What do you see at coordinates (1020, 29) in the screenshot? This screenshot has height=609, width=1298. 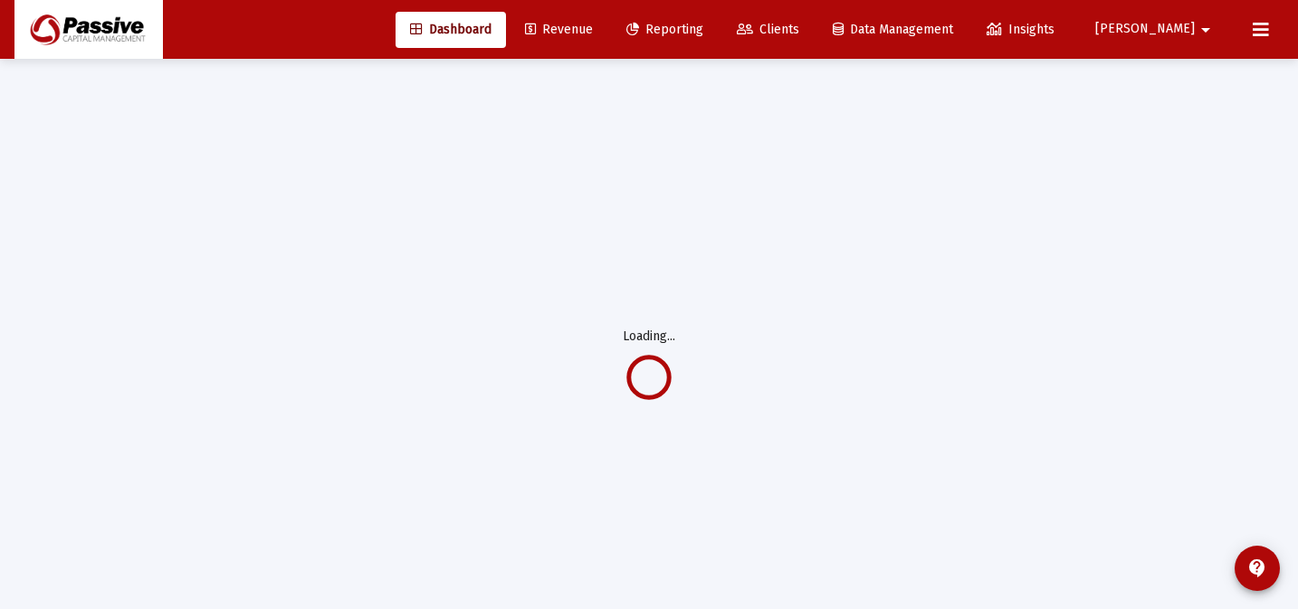 I see `span: Insights` at bounding box center [1020, 29].